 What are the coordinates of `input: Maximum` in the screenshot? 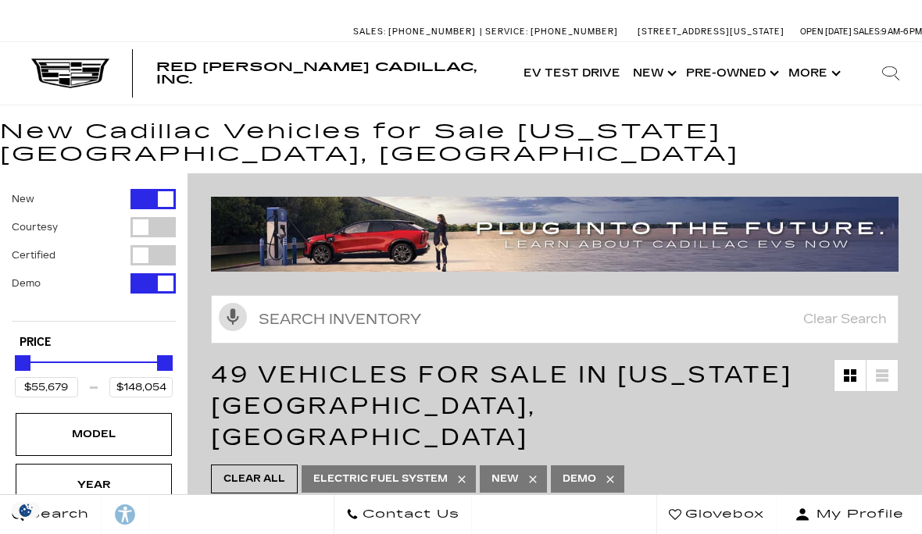 It's located at (141, 387).